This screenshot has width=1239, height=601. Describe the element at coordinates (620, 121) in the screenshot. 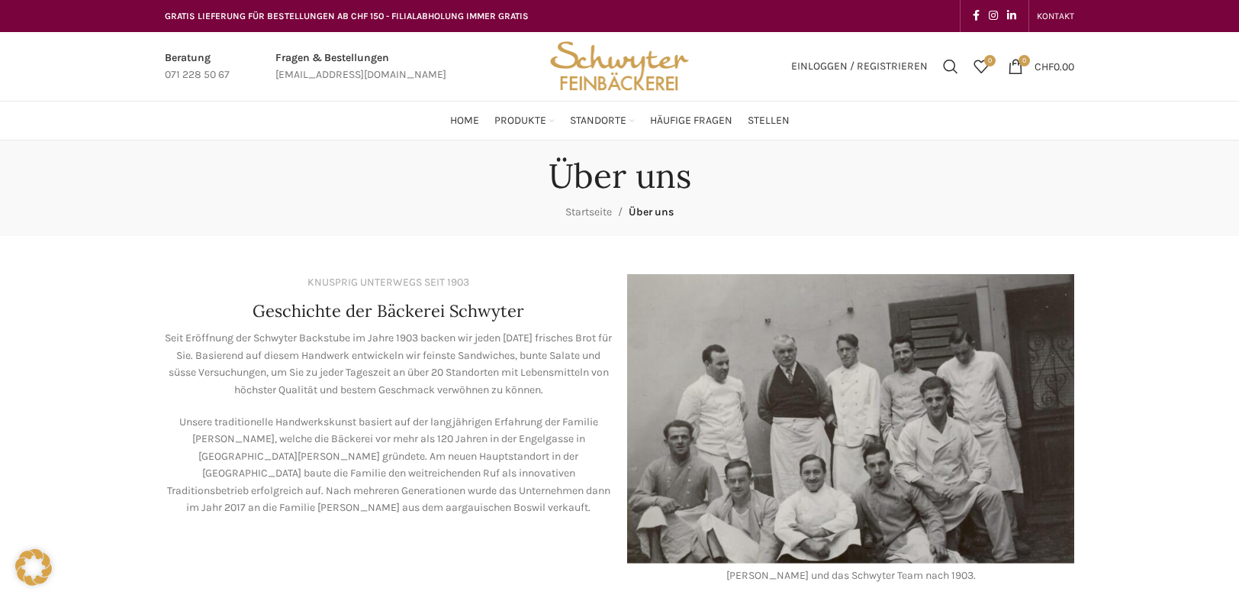

I see `div: Main navigation` at that location.